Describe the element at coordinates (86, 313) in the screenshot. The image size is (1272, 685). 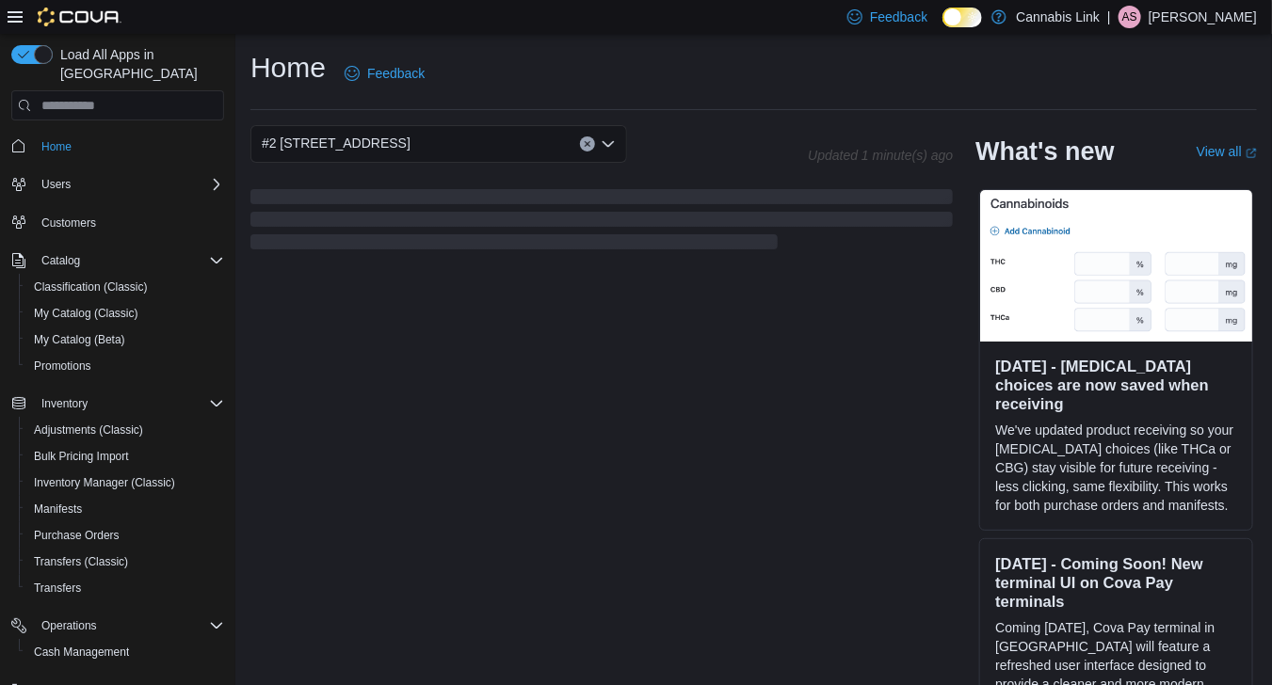
I see `a: My Catalog (Classic)` at that location.